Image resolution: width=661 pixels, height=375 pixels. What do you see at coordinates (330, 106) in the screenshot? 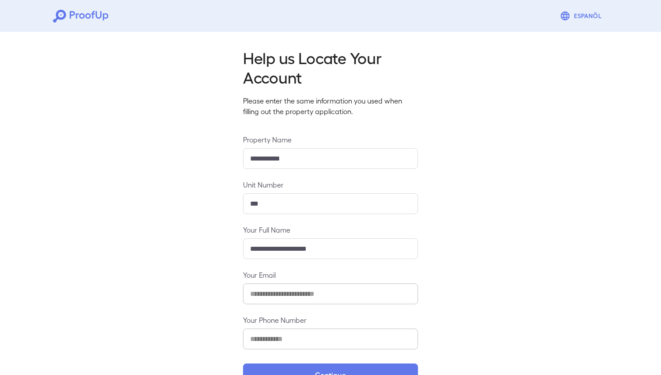
I see `p: Please enter the same information you used when filling out the property application.` at bounding box center [330, 106].